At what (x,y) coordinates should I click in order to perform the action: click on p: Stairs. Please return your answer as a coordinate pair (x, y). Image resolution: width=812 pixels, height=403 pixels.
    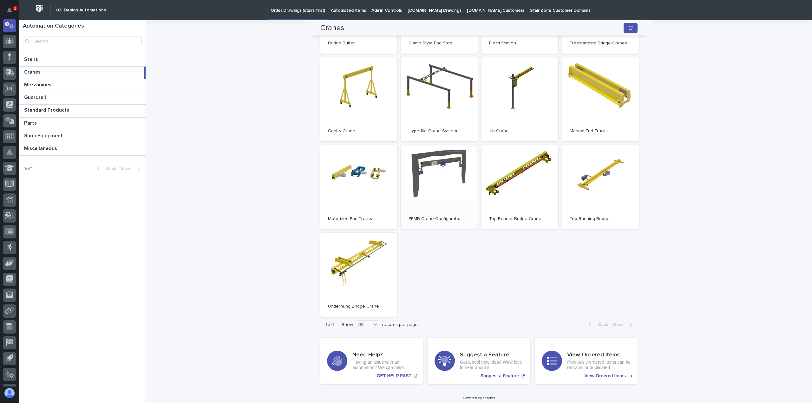
    Looking at the image, I should click on (32, 59).